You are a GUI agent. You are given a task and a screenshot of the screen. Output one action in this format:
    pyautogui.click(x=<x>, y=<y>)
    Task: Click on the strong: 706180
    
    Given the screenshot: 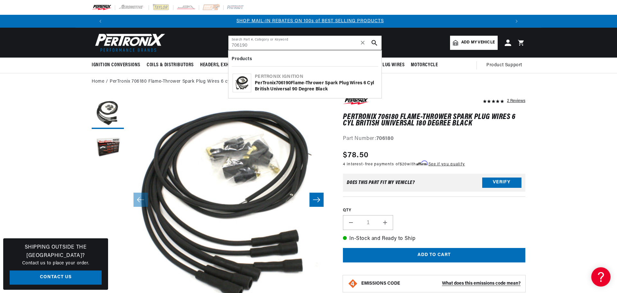 What is the action you would take?
    pyautogui.click(x=385, y=139)
    